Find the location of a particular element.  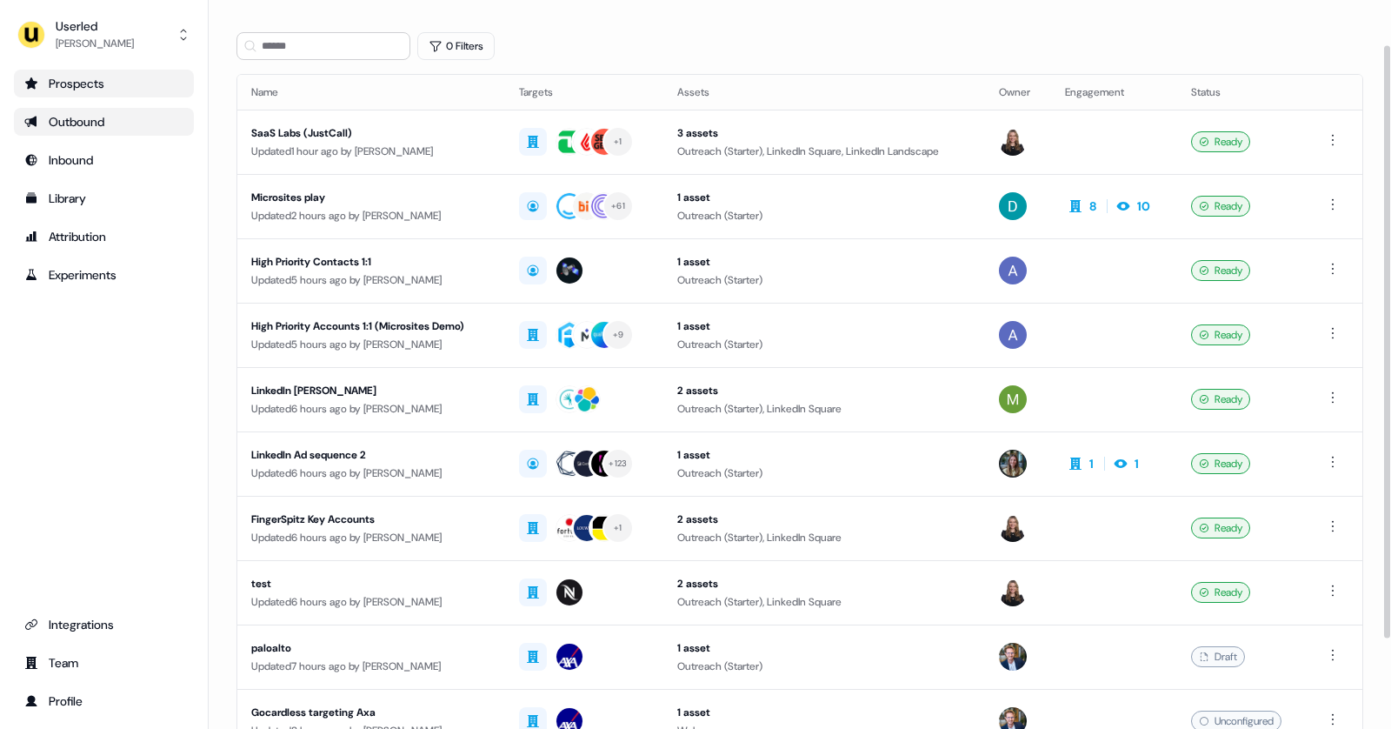

th: Assets is located at coordinates (824, 92).